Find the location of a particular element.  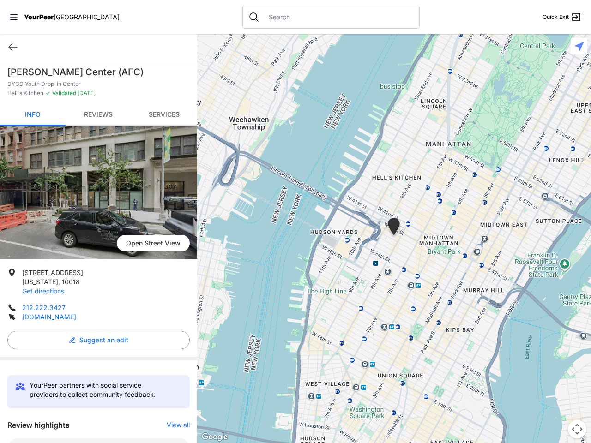

span: Quick Exit is located at coordinates (555, 17).